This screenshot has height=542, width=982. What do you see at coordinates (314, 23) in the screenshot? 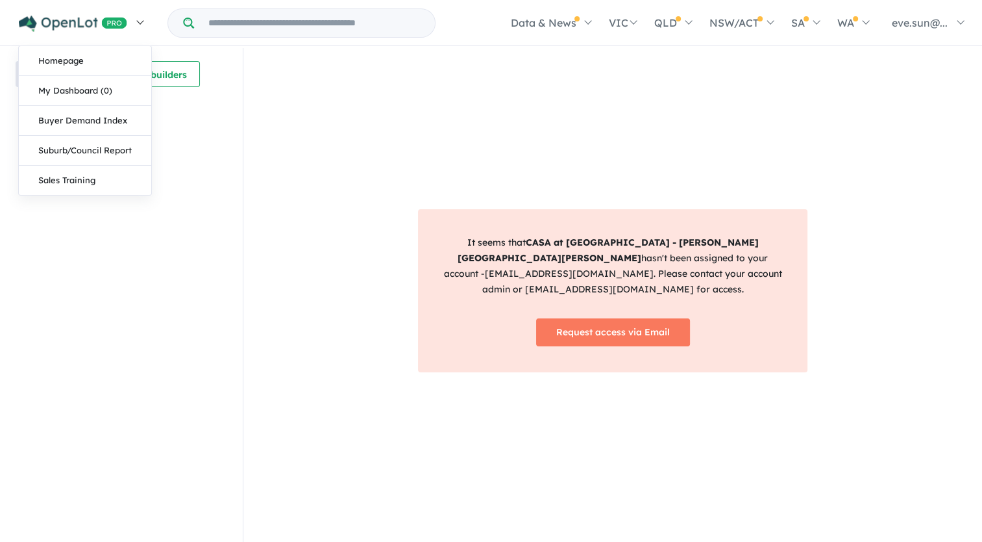
I see `input: Try estate name, suburb, builder or developer` at bounding box center [314, 23].